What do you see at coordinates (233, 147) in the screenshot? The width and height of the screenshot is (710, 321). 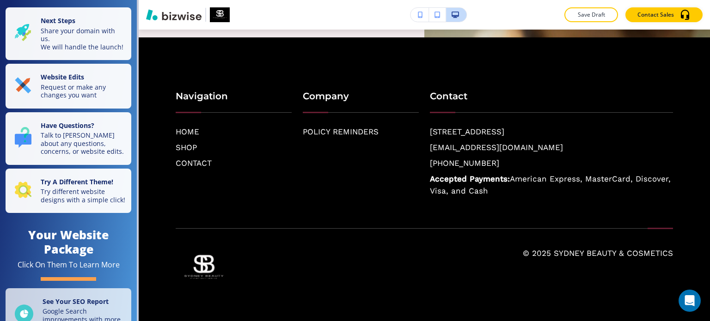 I see `h6: SHOP` at bounding box center [233, 147].